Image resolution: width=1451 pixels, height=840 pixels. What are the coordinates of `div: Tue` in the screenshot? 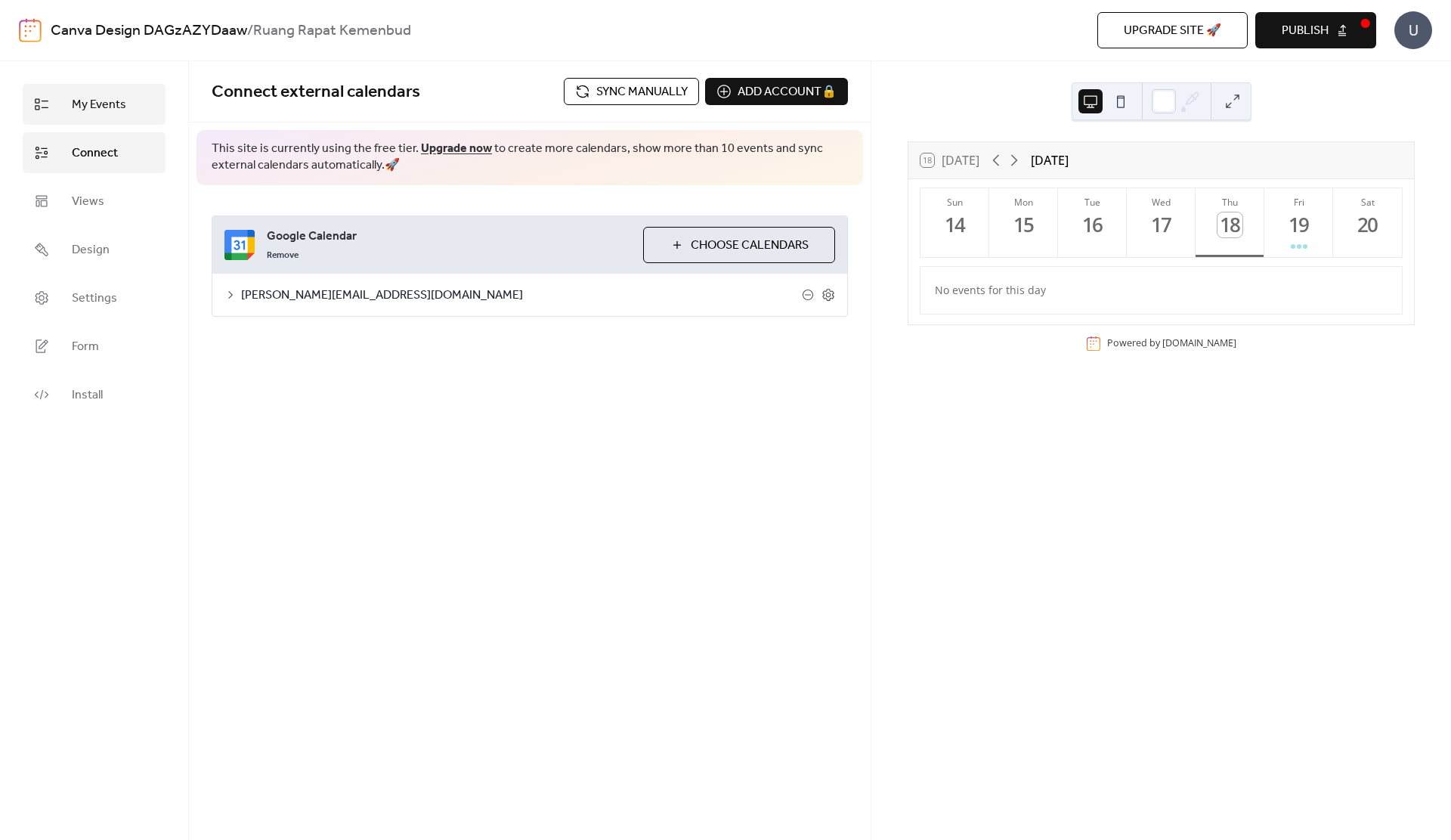 It's located at (1092, 202).